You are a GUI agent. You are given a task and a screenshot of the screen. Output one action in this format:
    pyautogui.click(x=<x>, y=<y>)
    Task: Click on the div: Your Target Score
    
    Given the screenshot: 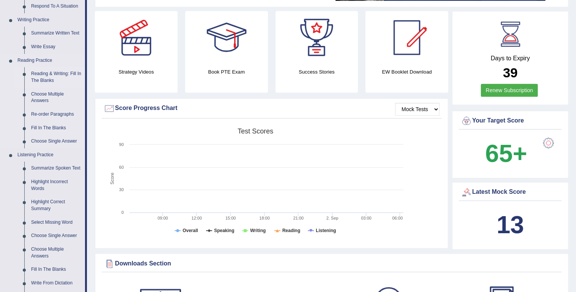 What is the action you would take?
    pyautogui.click(x=510, y=121)
    